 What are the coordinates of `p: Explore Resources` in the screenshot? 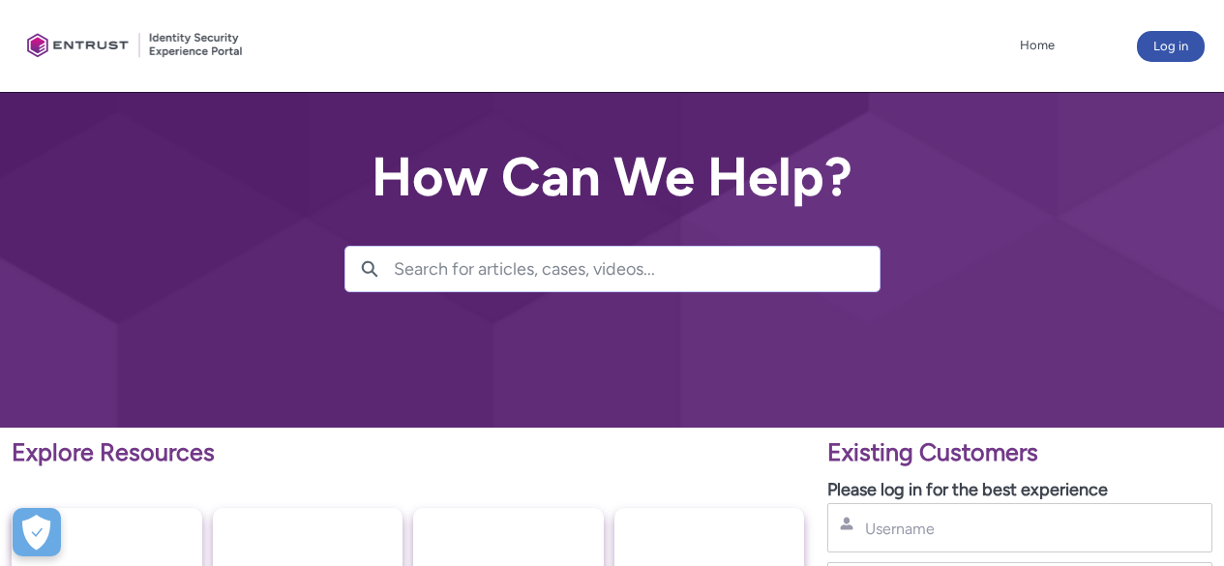 It's located at (407, 453).